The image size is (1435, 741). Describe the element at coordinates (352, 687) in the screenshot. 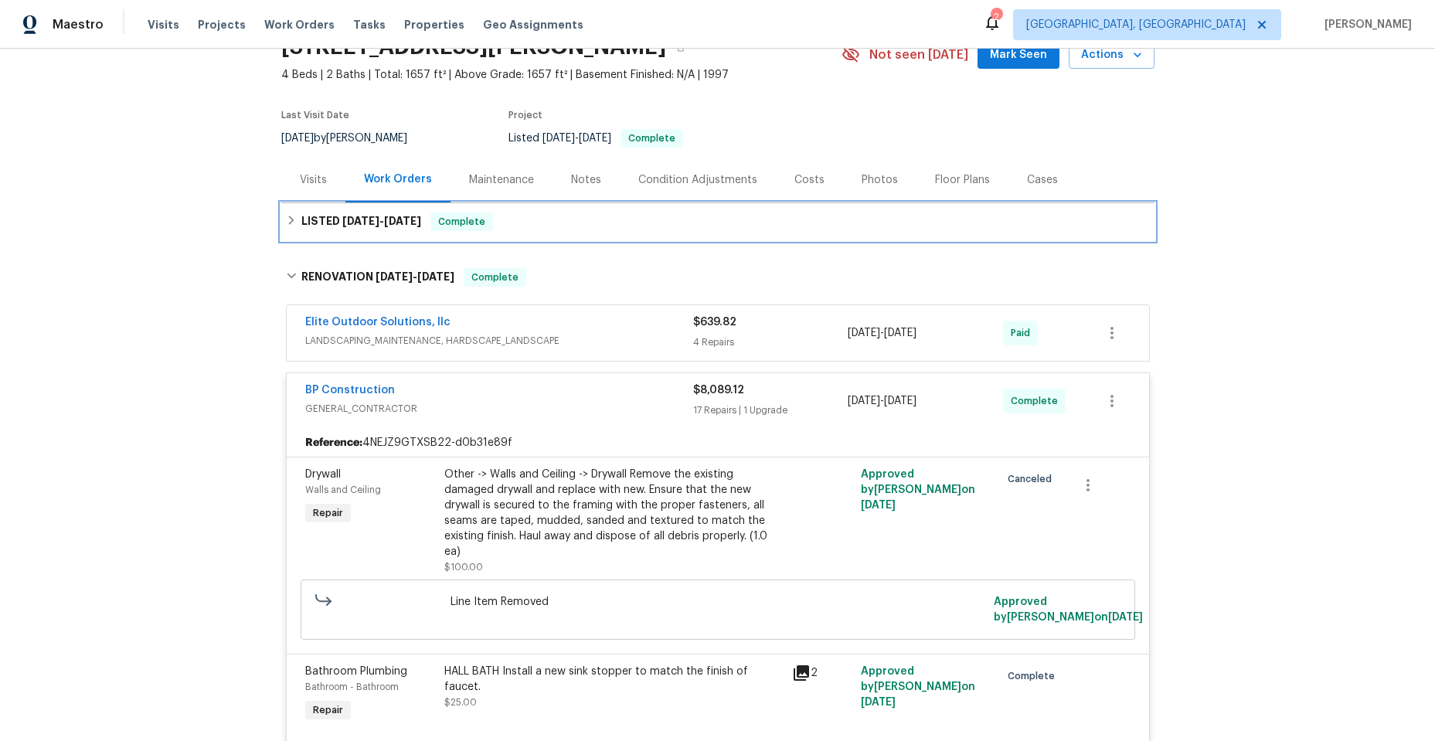

I see `span: Bathroom - Bathroom` at that location.